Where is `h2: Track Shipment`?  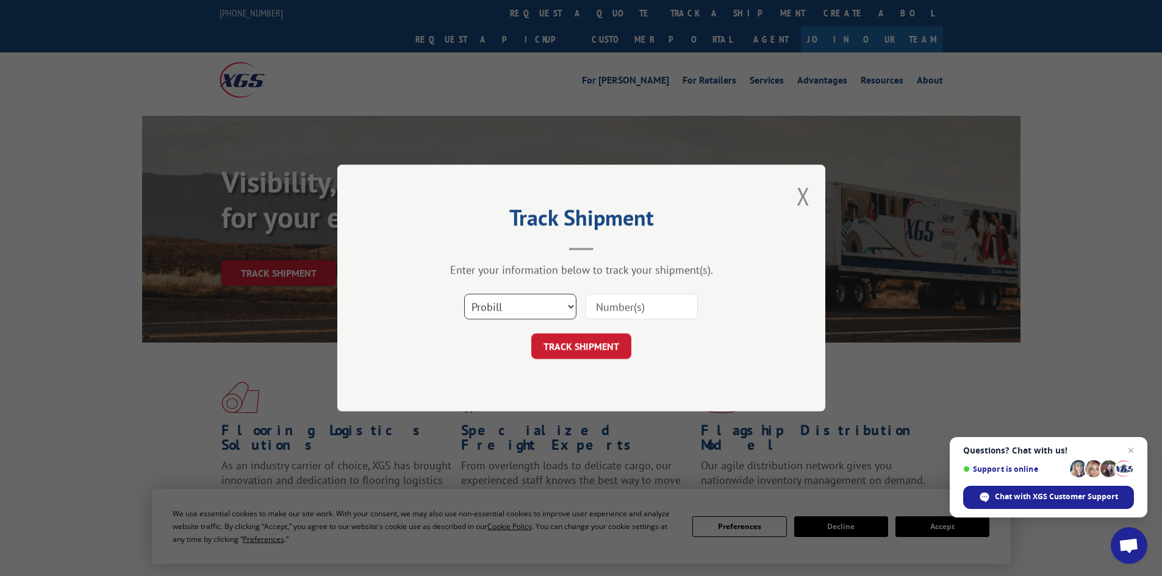
h2: Track Shipment is located at coordinates (581, 221).